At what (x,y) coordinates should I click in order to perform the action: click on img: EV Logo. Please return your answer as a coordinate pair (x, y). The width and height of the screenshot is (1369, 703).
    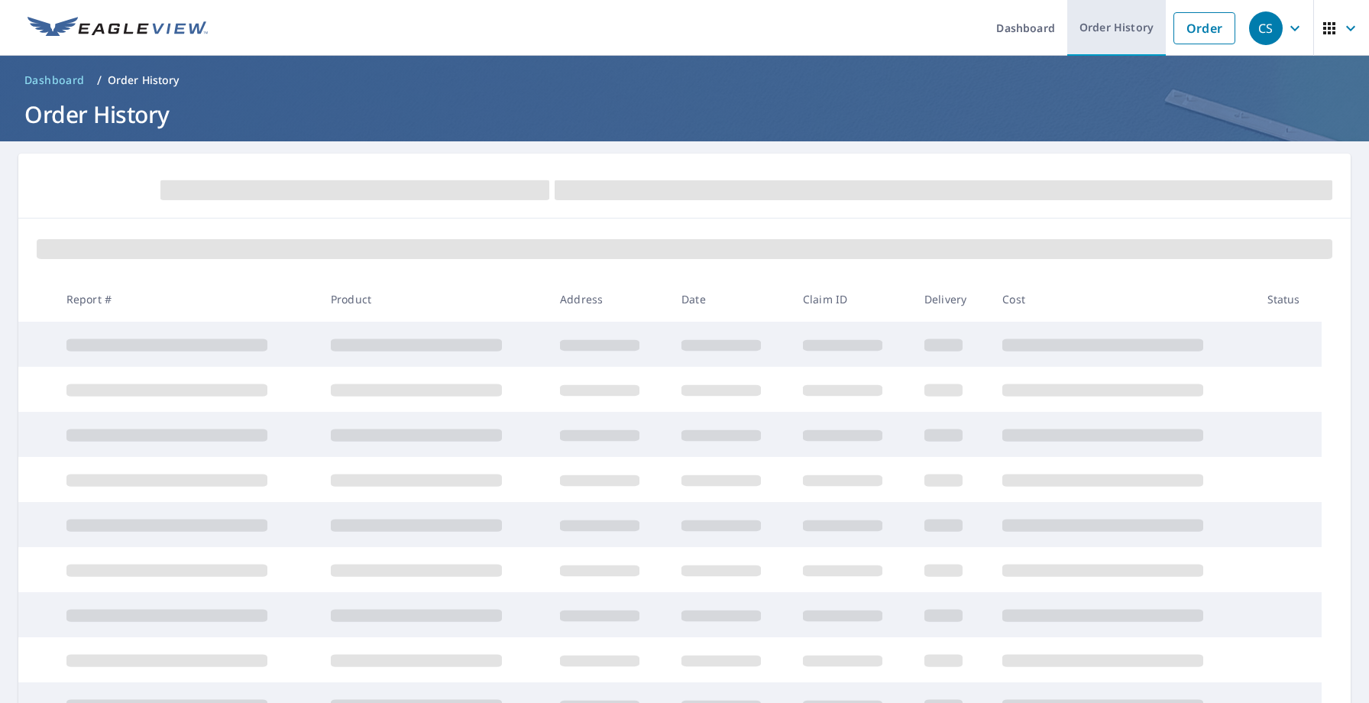
    Looking at the image, I should click on (118, 28).